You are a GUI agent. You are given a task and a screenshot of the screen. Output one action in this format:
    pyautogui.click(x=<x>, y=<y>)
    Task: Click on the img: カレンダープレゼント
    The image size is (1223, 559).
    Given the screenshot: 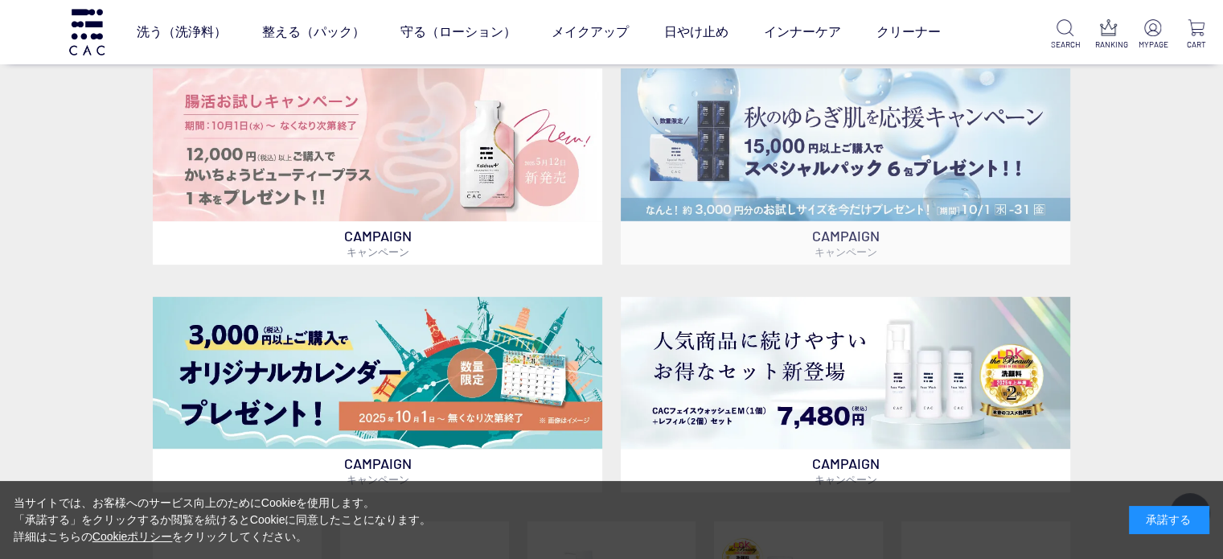 What is the action you would take?
    pyautogui.click(x=377, y=373)
    